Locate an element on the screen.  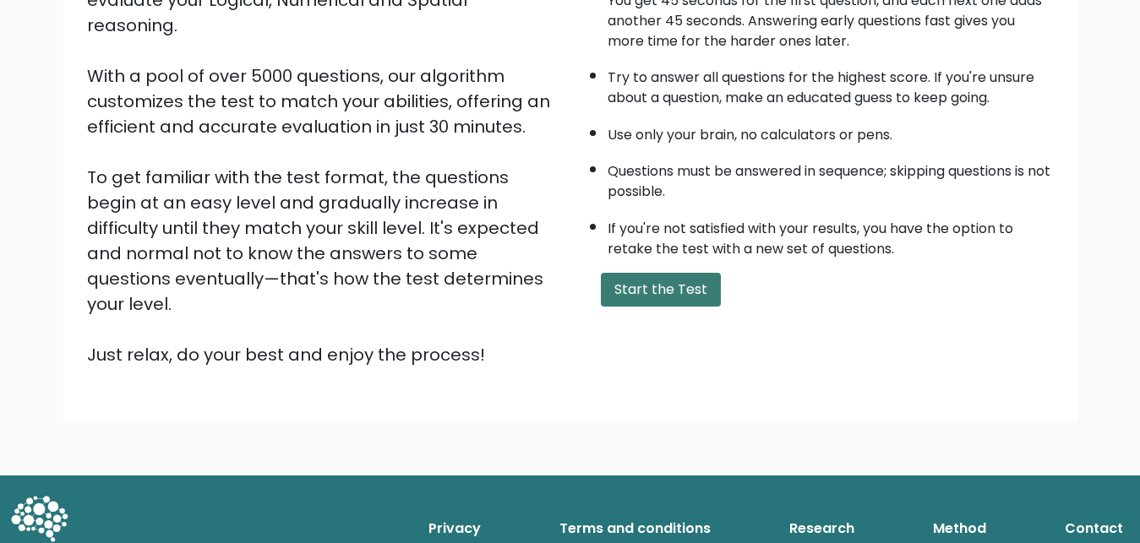
li: If you're not satisfied with your results, you have the option to retake the test with a new set ... is located at coordinates (831, 235).